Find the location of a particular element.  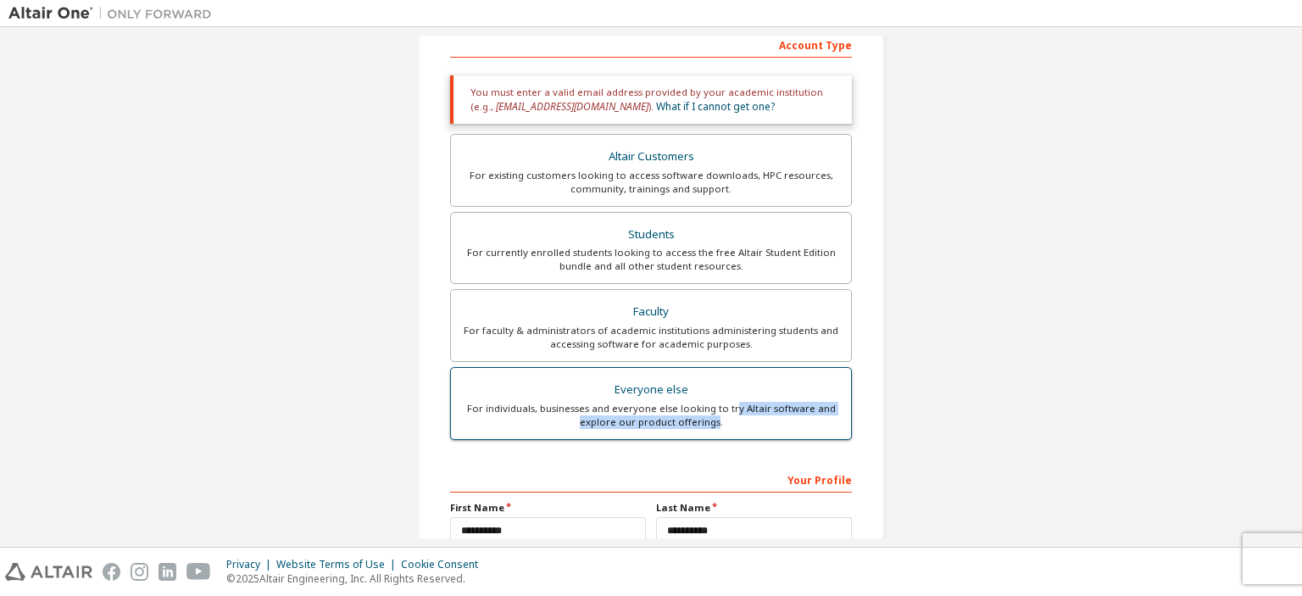

label: First Name is located at coordinates (548, 508).